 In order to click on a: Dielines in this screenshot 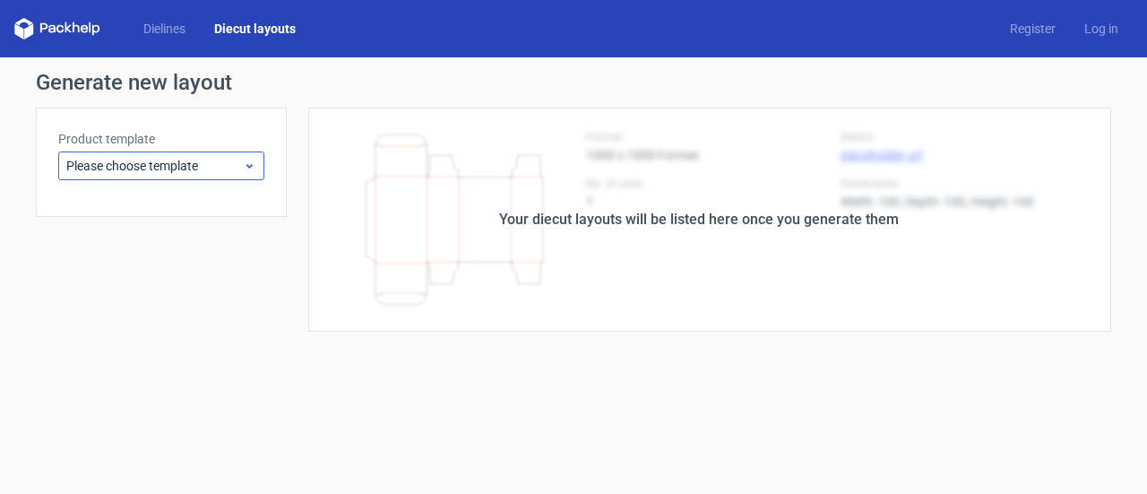, I will do `click(164, 29)`.